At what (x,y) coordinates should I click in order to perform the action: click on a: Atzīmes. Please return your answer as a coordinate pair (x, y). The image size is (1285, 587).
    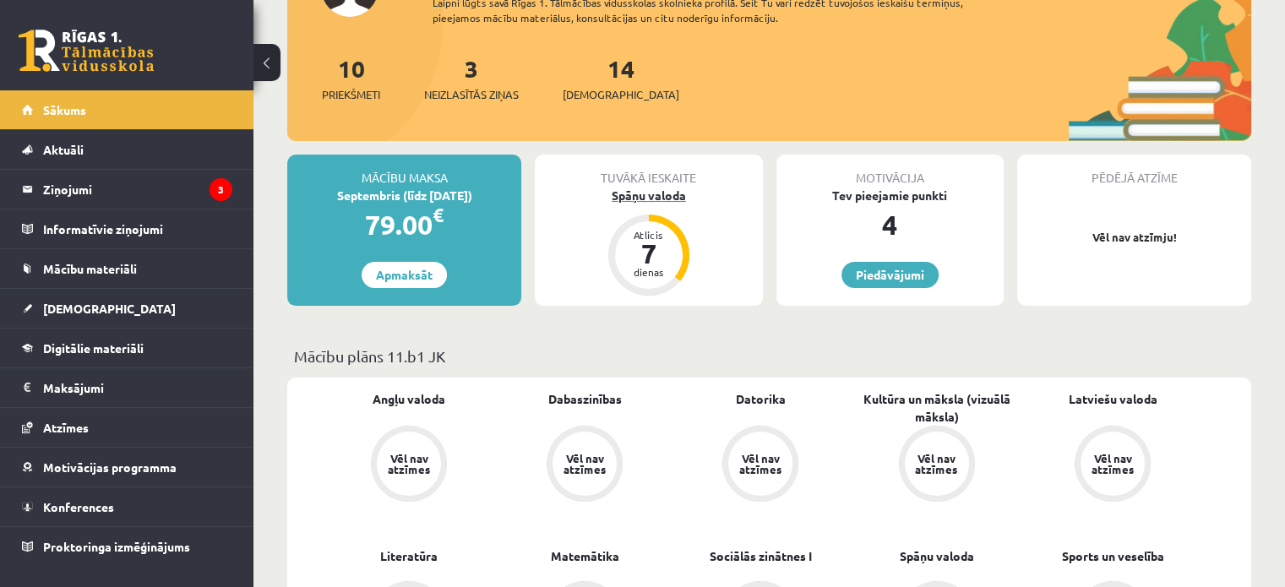
    Looking at the image, I should click on (127, 427).